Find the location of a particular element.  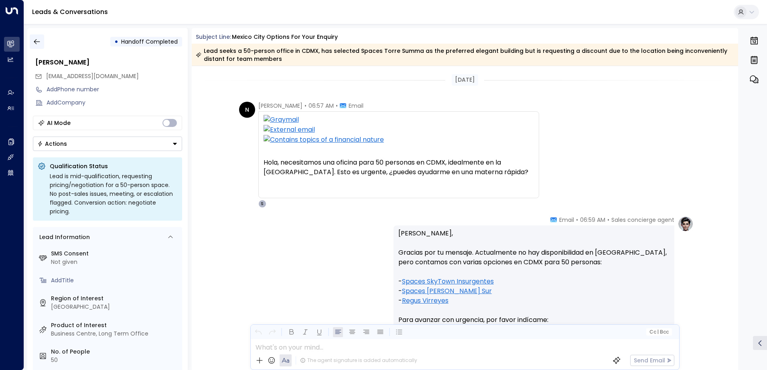

img: Graymail is located at coordinates (399, 120).